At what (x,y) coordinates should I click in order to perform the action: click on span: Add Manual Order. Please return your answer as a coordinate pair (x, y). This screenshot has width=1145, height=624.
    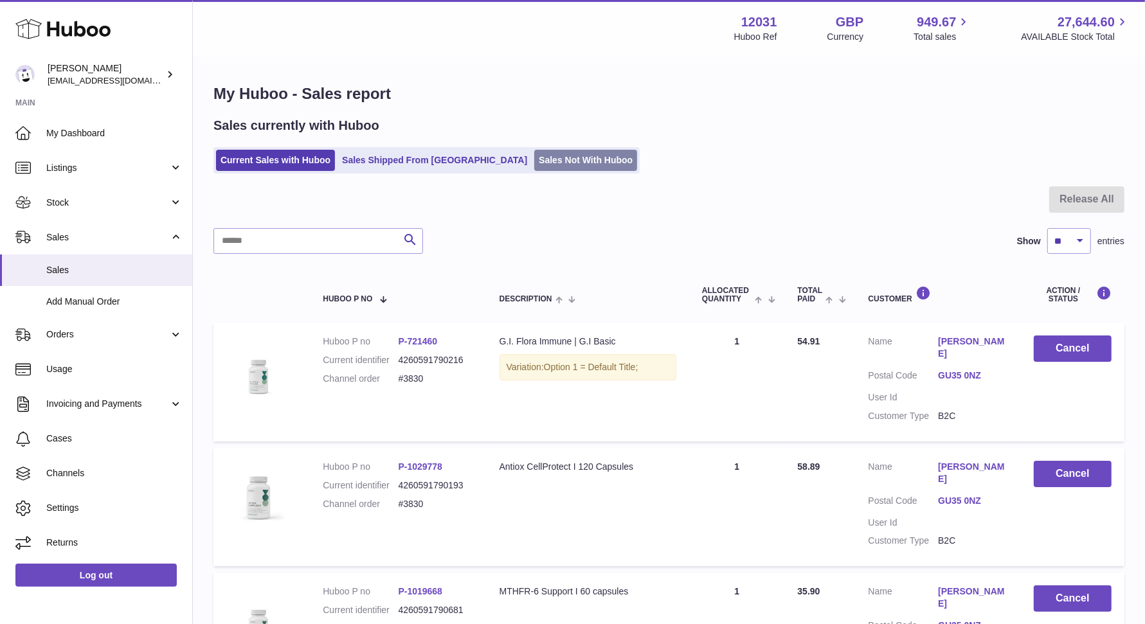
    Looking at the image, I should click on (114, 301).